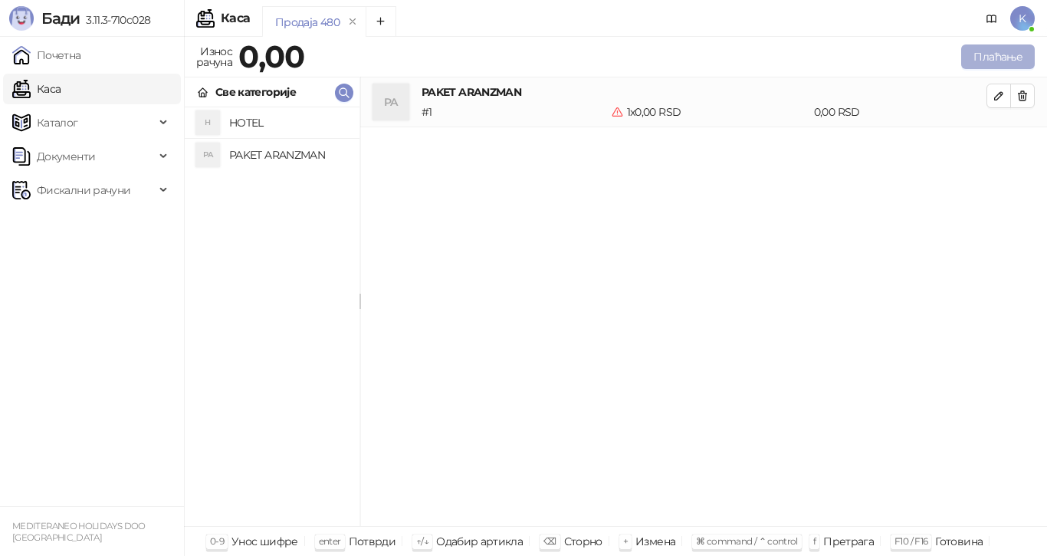 The width and height of the screenshot is (1047, 556). Describe the element at coordinates (849, 541) in the screenshot. I see `div: Претрага` at that location.